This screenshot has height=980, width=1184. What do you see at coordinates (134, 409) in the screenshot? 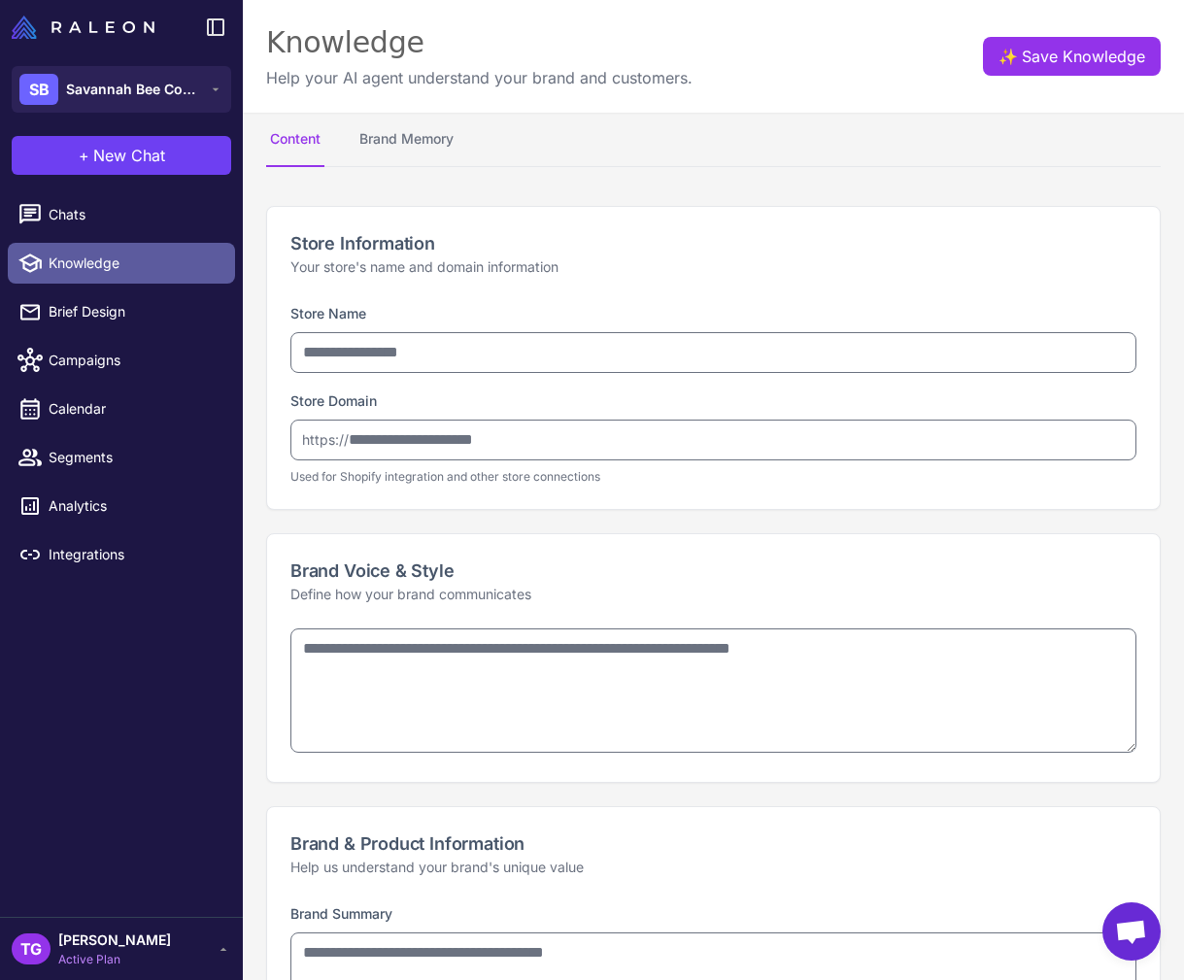
I see `span: Calendar` at bounding box center [134, 409].